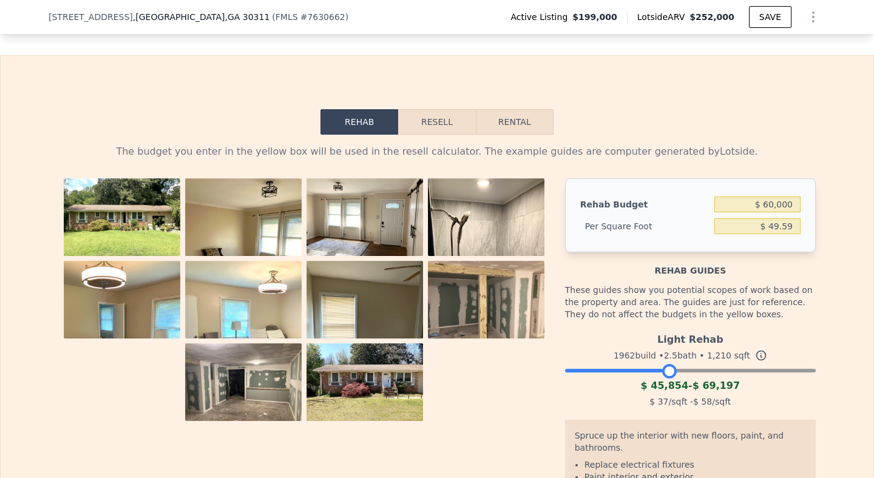 Image resolution: width=874 pixels, height=478 pixels. Describe the element at coordinates (437, 152) in the screenshot. I see `div: The budget you enter in the yellow box will be used in the resell calculator. The example guides ...` at that location.